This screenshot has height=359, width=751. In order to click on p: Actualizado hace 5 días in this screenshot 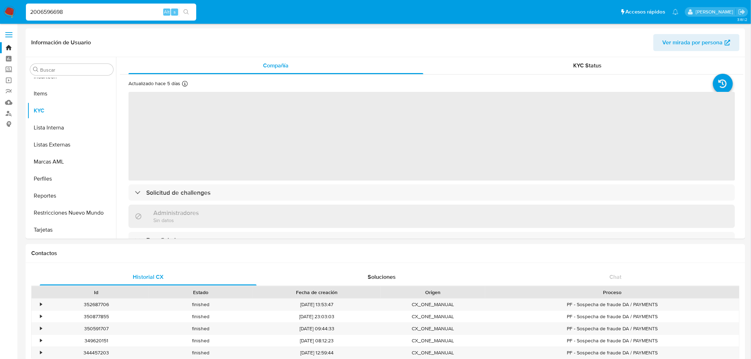, I will do `click(154, 83)`.